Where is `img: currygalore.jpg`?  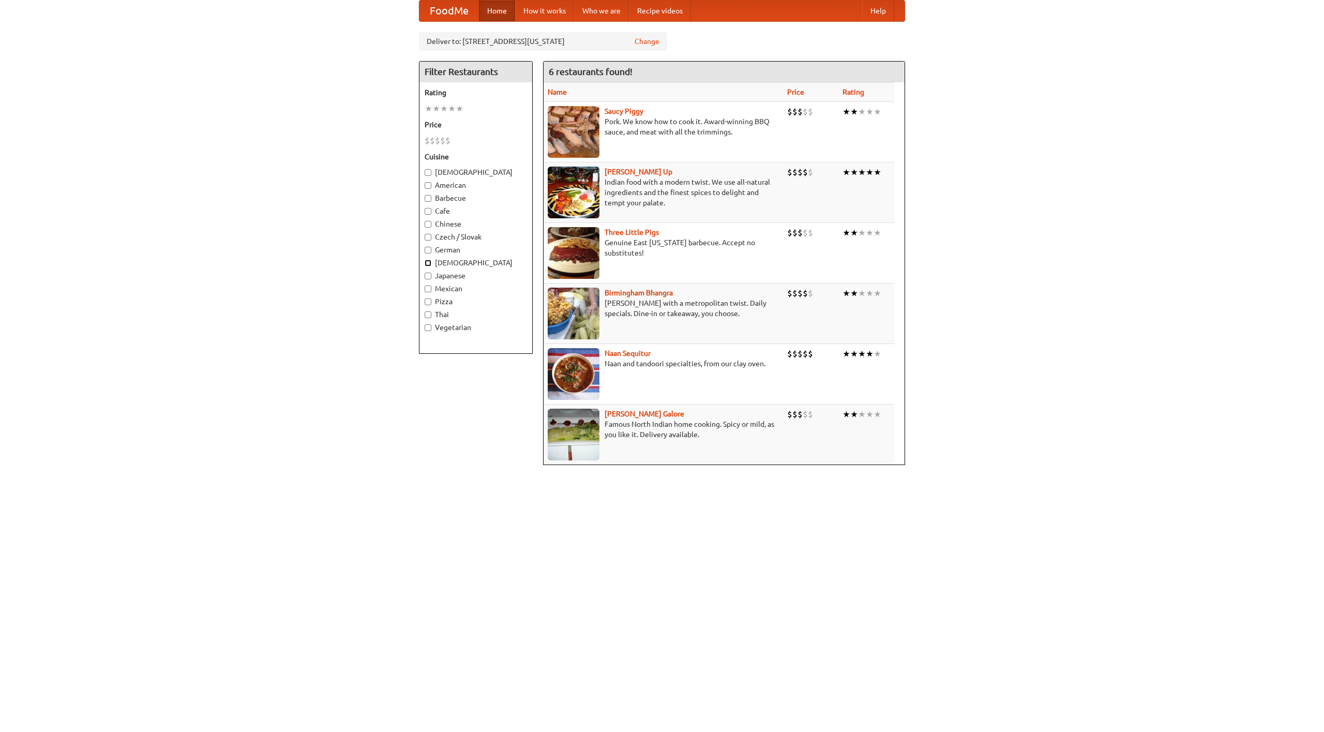
img: currygalore.jpg is located at coordinates (574, 435).